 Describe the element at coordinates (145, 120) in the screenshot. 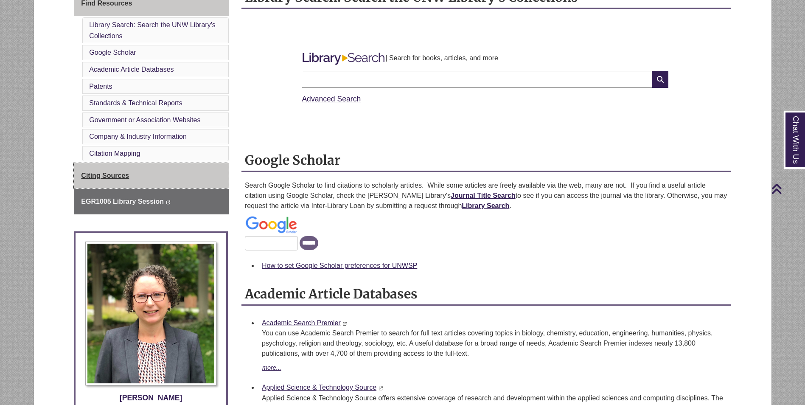

I see `a: Government or Association Websites` at that location.